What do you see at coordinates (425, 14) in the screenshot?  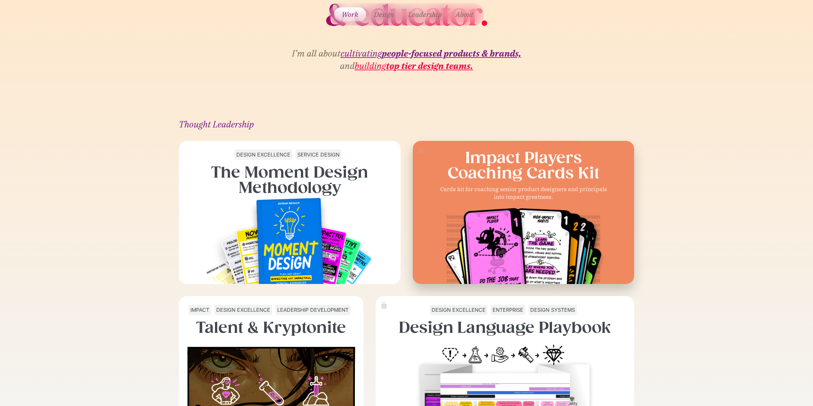 I see `a: Leadership` at bounding box center [425, 14].